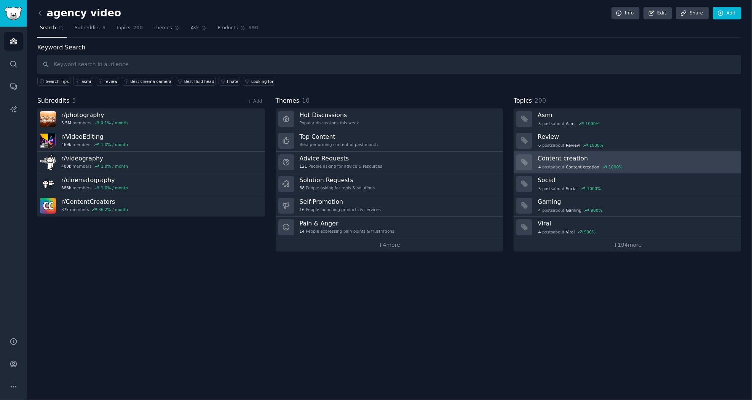 This screenshot has height=400, width=752. I want to click on span: 469k, so click(66, 145).